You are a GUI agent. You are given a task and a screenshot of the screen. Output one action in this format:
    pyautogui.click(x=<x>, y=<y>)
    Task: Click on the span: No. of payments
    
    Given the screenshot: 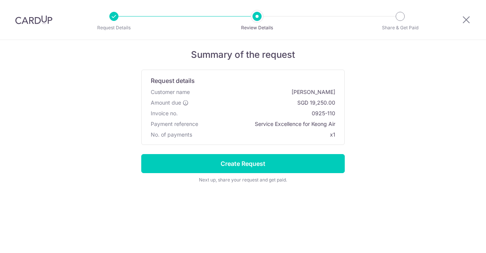 What is the action you would take?
    pyautogui.click(x=171, y=135)
    